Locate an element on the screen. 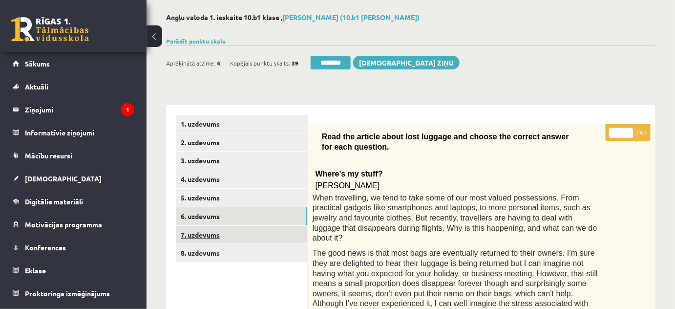 This screenshot has width=675, height=309. a: Digitālie materiāli is located at coordinates (73, 201).